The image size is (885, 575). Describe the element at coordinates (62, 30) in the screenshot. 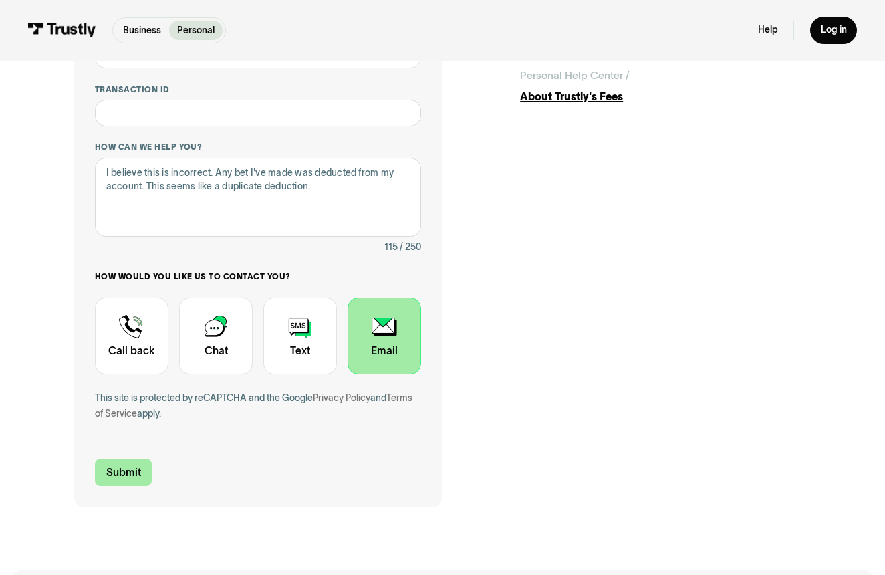

I see `img: Trustly Logo` at that location.